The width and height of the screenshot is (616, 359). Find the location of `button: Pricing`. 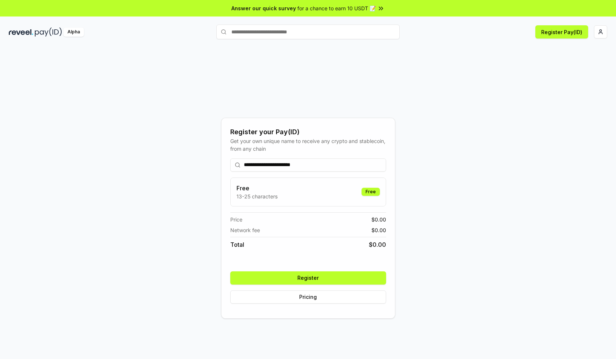

button: Pricing is located at coordinates (308, 297).